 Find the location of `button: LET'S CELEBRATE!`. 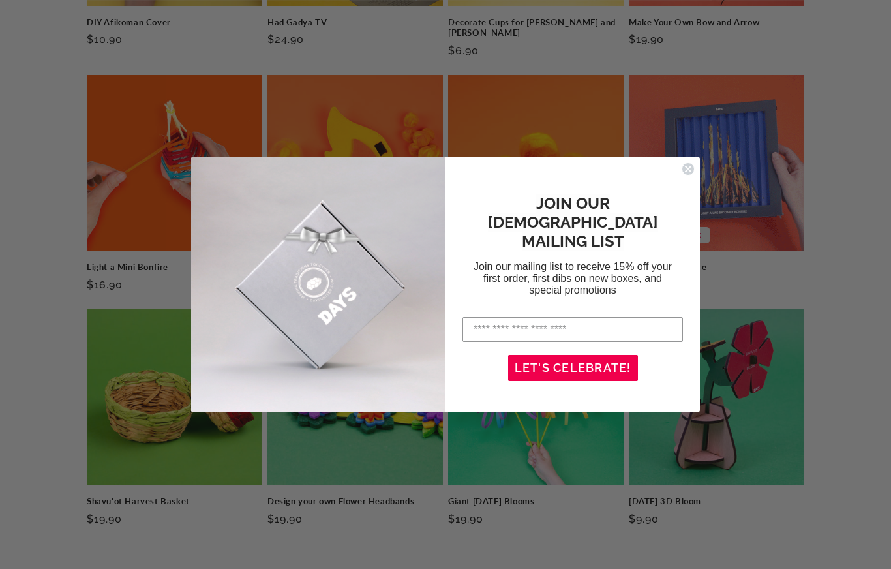

button: LET'S CELEBRATE! is located at coordinates (573, 368).